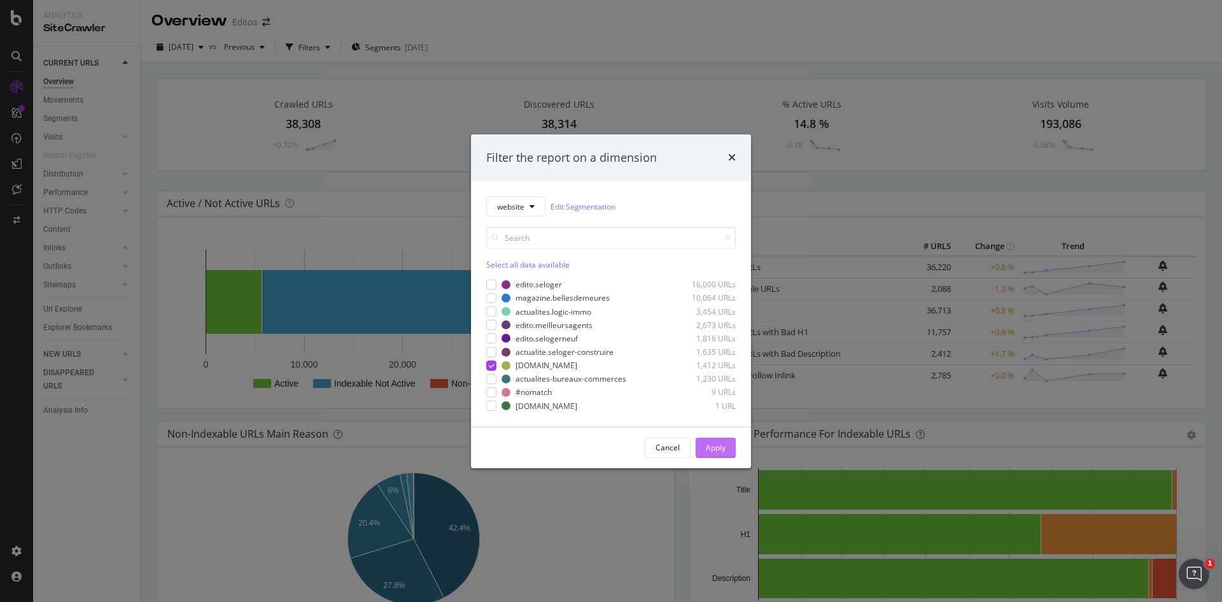 Image resolution: width=1222 pixels, height=602 pixels. What do you see at coordinates (547, 338) in the screenshot?
I see `div: edito.selogerneuf` at bounding box center [547, 338].